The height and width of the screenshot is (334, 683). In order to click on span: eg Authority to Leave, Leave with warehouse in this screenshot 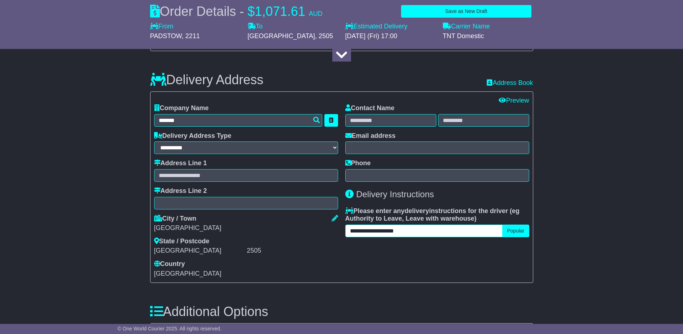, I will do `click(432, 215)`.